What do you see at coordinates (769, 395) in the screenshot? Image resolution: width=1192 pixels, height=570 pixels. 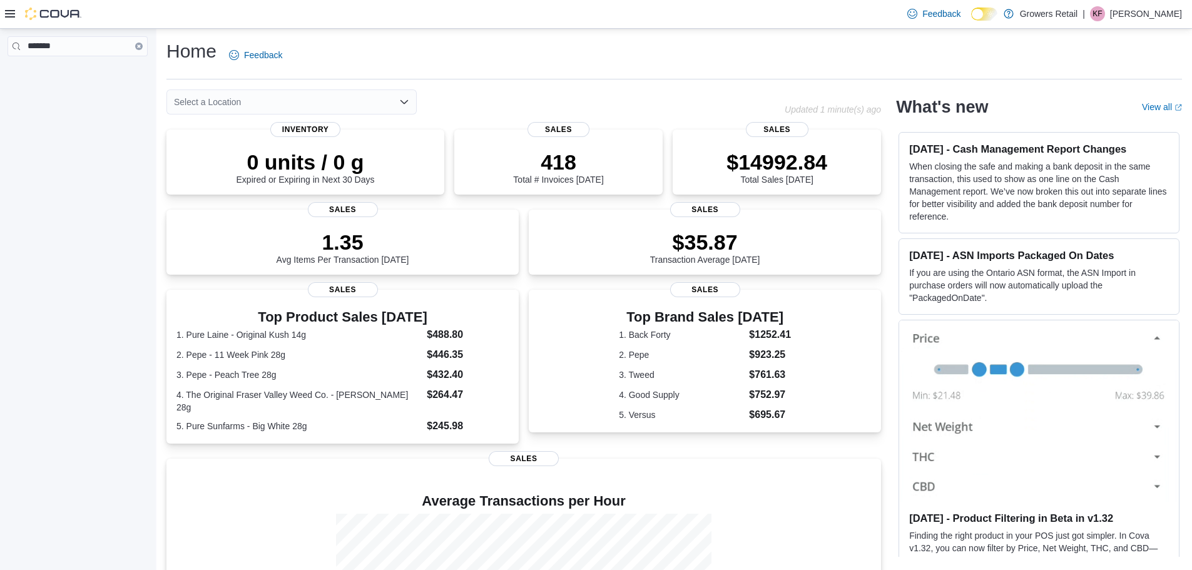 I see `dd: $752.97` at bounding box center [769, 395].